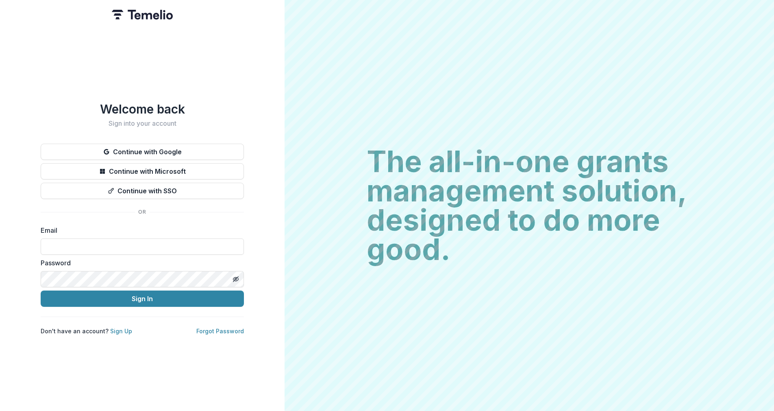  What do you see at coordinates (236, 279) in the screenshot?
I see `button: Toggle password visibility` at bounding box center [236, 279].